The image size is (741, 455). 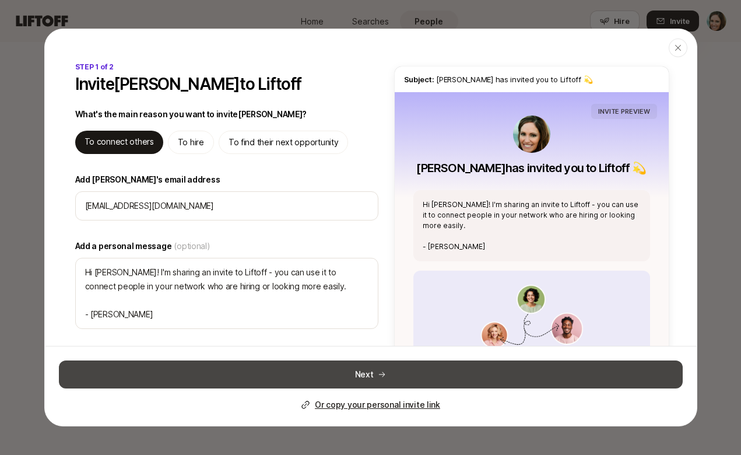 I want to click on p: To connect others, so click(x=119, y=142).